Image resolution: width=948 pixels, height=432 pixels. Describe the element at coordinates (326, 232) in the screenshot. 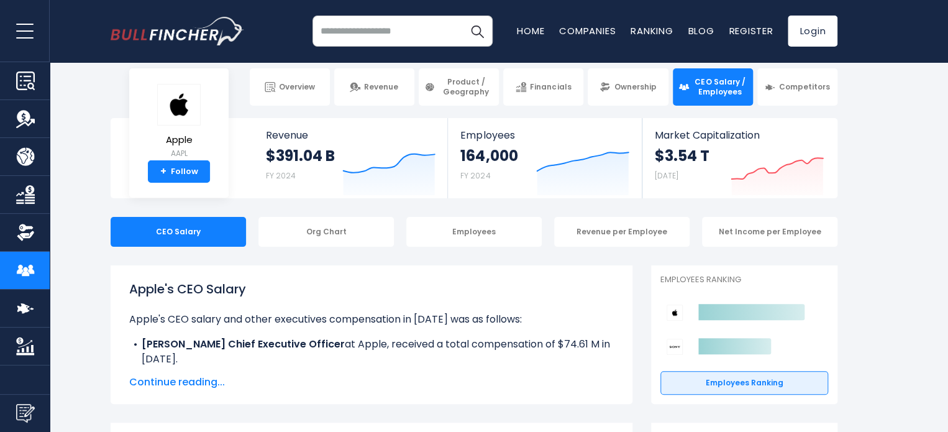

I see `div: Org Chart` at that location.